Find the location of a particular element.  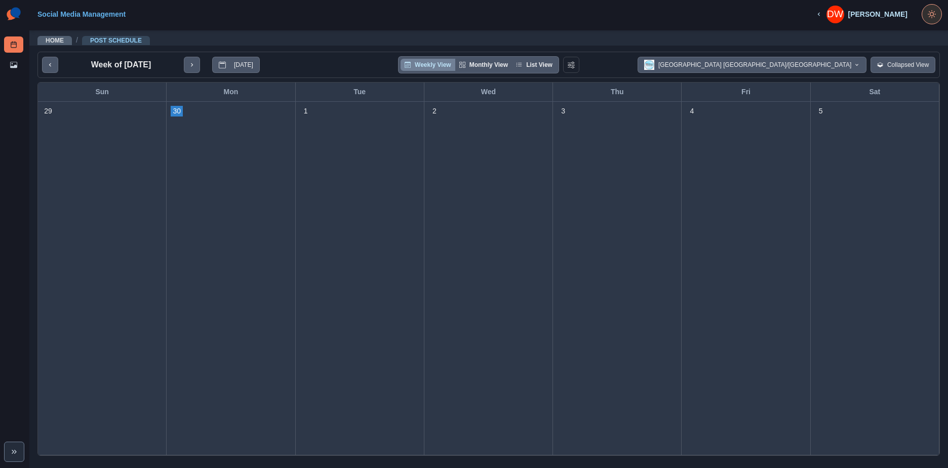

a: Social Media Management is located at coordinates (82, 14).